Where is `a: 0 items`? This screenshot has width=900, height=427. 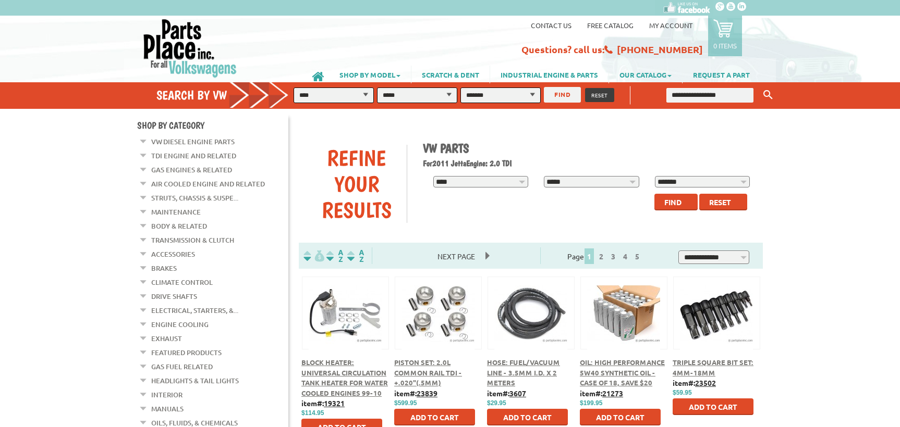
a: 0 items is located at coordinates (725, 36).